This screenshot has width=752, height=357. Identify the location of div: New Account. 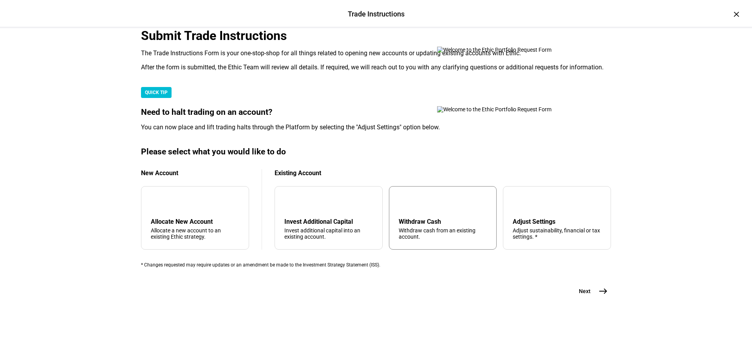
(195, 173).